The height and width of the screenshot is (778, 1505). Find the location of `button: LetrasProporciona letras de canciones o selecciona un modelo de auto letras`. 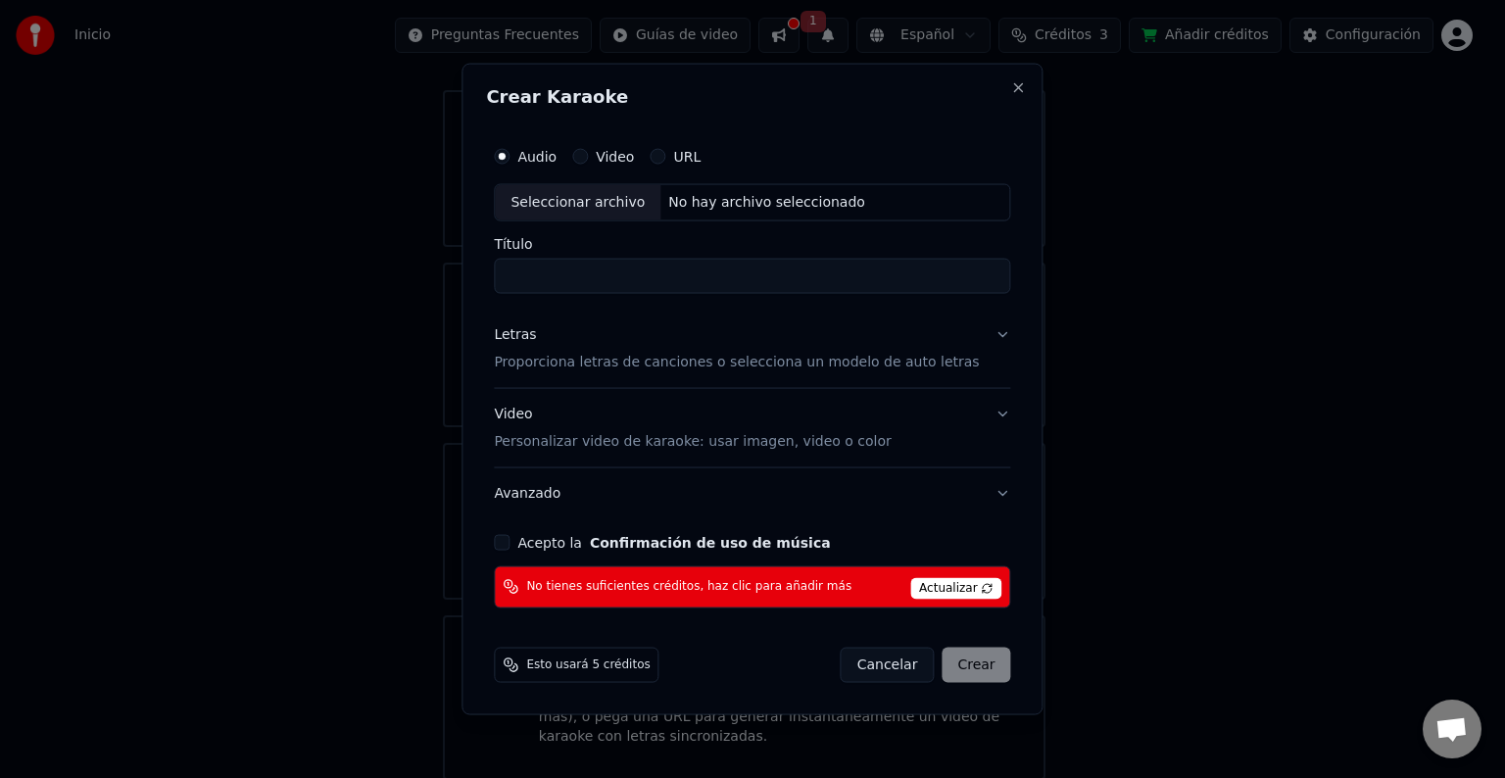

button: LetrasProporciona letras de canciones o selecciona un modelo de auto letras is located at coordinates (751, 349).